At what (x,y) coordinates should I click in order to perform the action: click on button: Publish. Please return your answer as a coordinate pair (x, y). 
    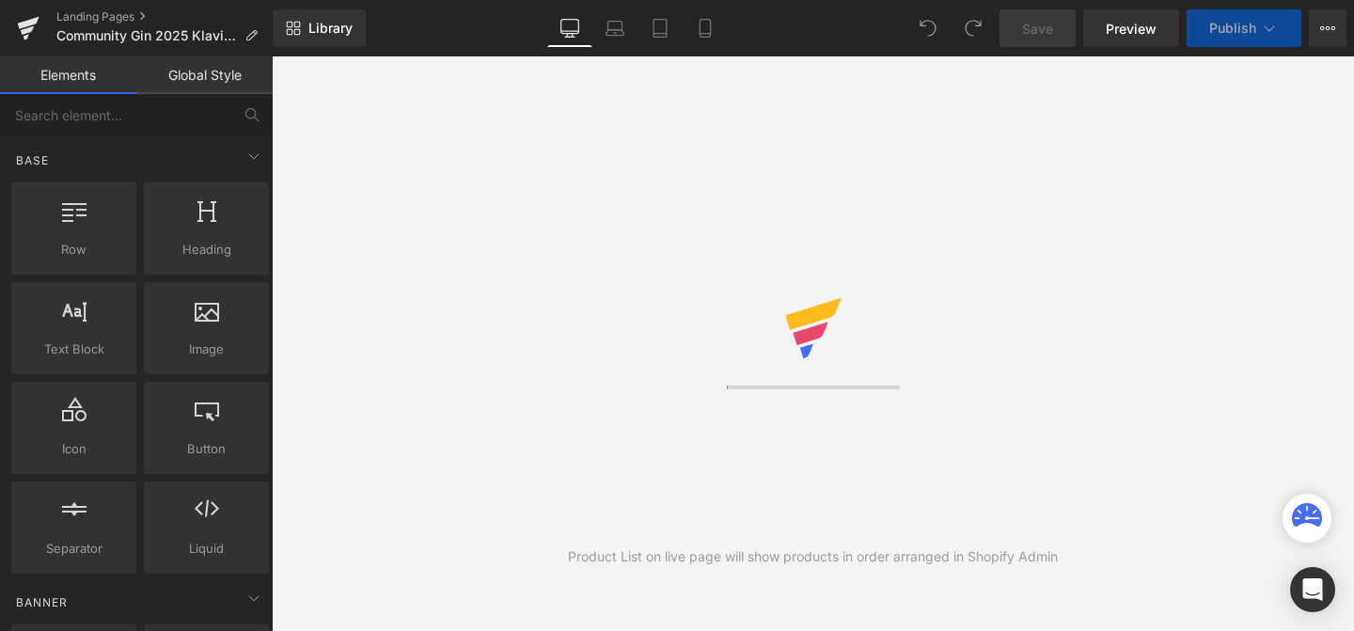
    Looking at the image, I should click on (1244, 28).